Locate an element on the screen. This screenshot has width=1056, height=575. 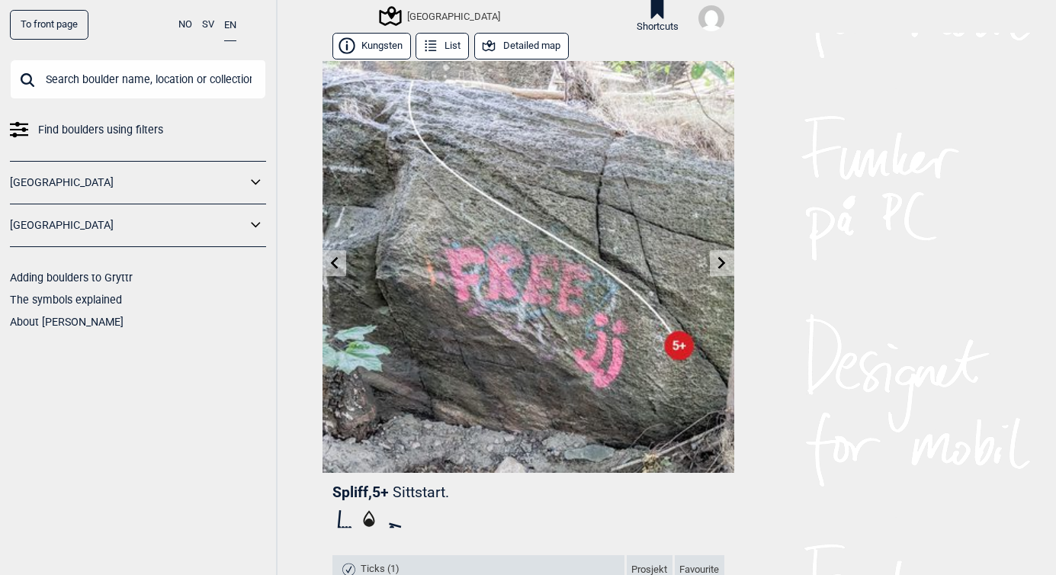
button: NO is located at coordinates (185, 24).